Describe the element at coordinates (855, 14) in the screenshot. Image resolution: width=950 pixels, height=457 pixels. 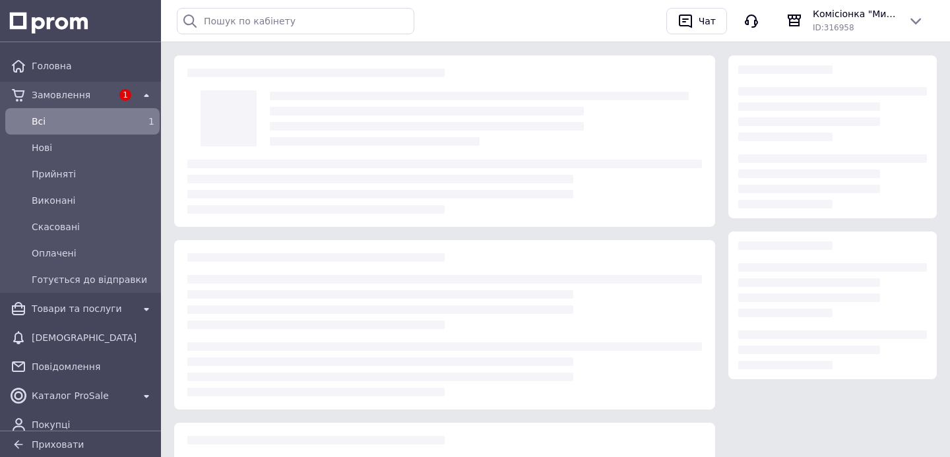
I see `span: Комісіонка "Мишенятко" - нові речі, сток, б/у` at that location.